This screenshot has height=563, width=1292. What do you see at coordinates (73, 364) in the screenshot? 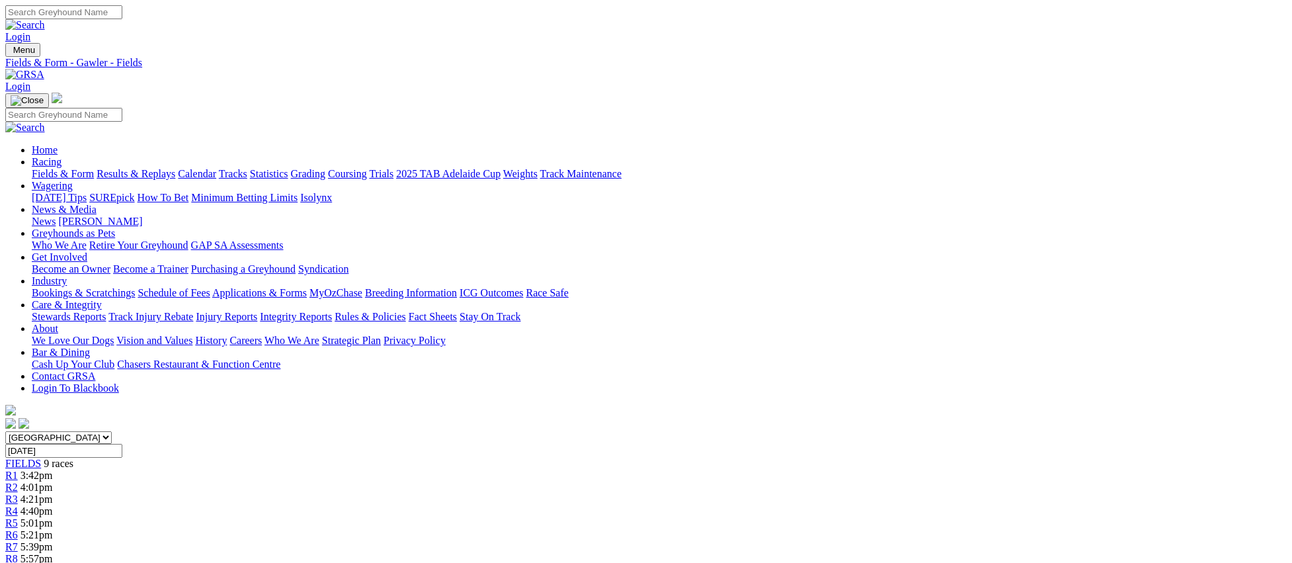
I see `a: Cash Up Your Club` at bounding box center [73, 364].